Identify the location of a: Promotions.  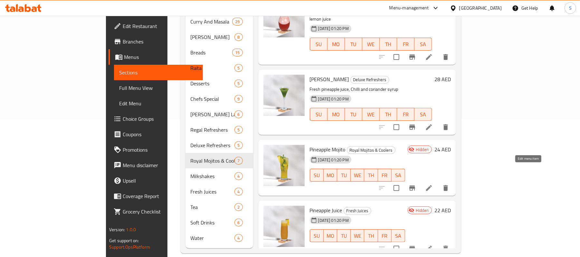
(156, 150).